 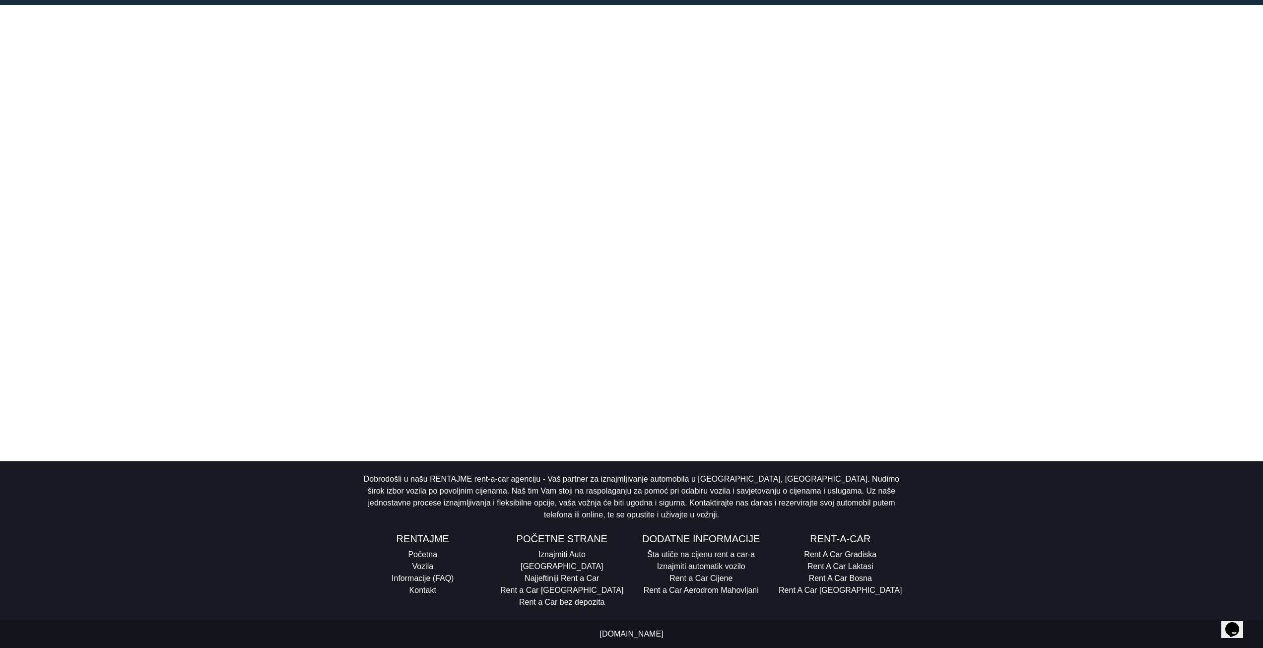 I want to click on h5: Rent-A-Car, so click(x=840, y=539).